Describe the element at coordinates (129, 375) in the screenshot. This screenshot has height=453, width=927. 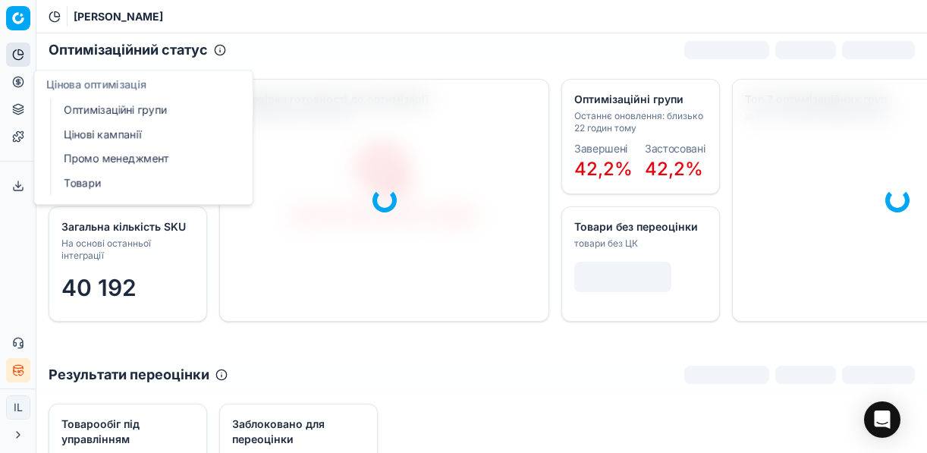
I see `h2: Результати переоцінки` at that location.